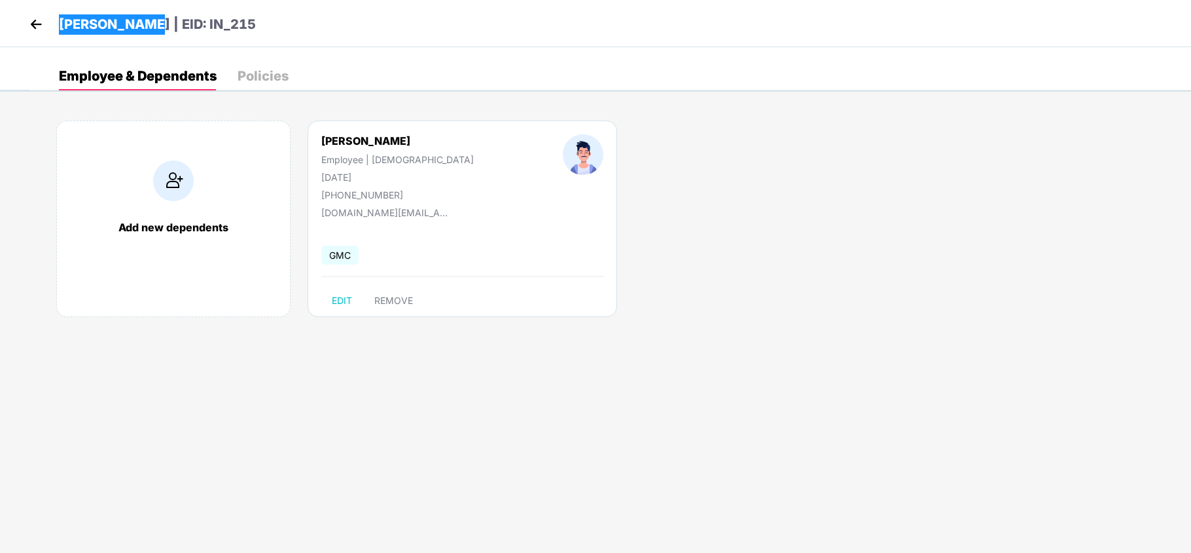  I want to click on button: REMOVE, so click(393, 300).